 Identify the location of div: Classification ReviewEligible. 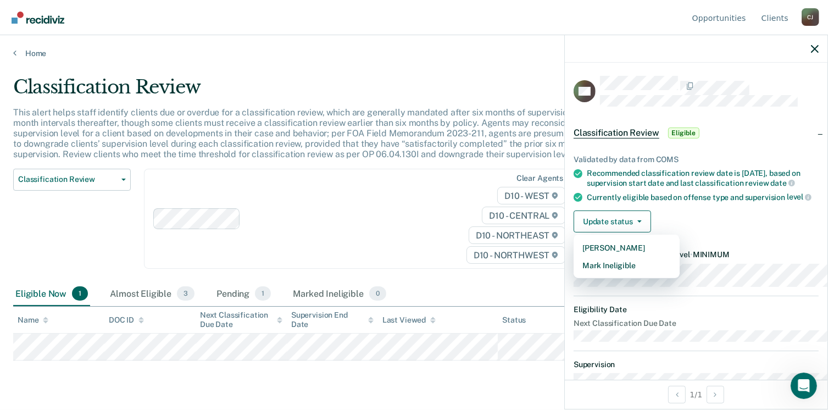
(696, 133).